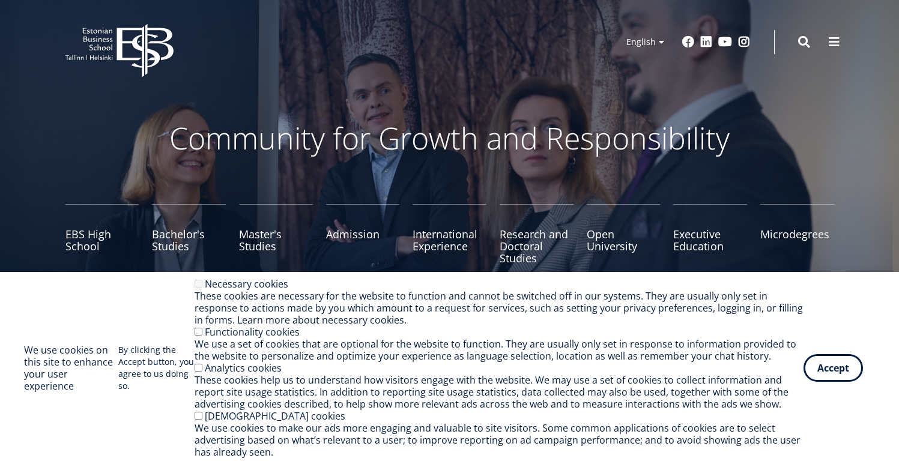 The height and width of the screenshot is (464, 899). Describe the element at coordinates (623, 234) in the screenshot. I see `a: Open University` at that location.